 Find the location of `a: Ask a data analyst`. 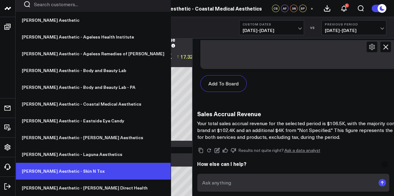

a: Ask a data analyst is located at coordinates (302, 151).